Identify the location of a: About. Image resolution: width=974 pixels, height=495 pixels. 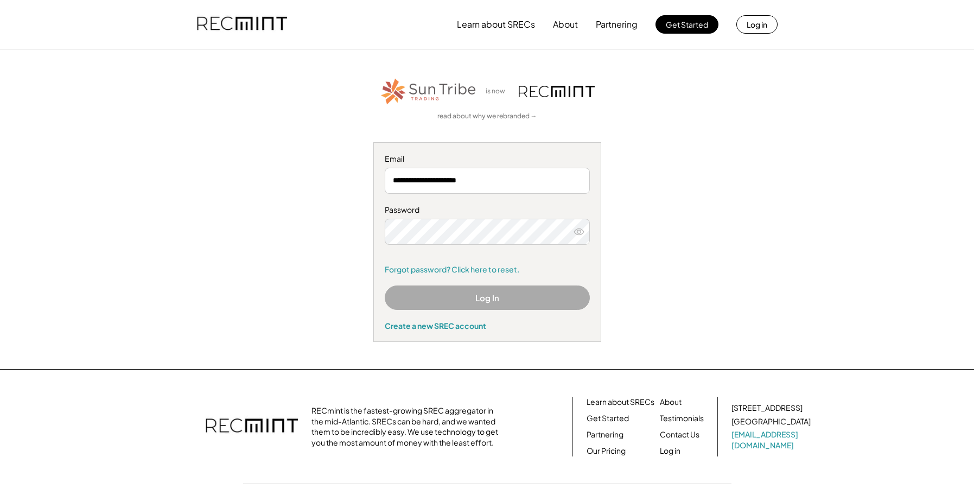
(671, 402).